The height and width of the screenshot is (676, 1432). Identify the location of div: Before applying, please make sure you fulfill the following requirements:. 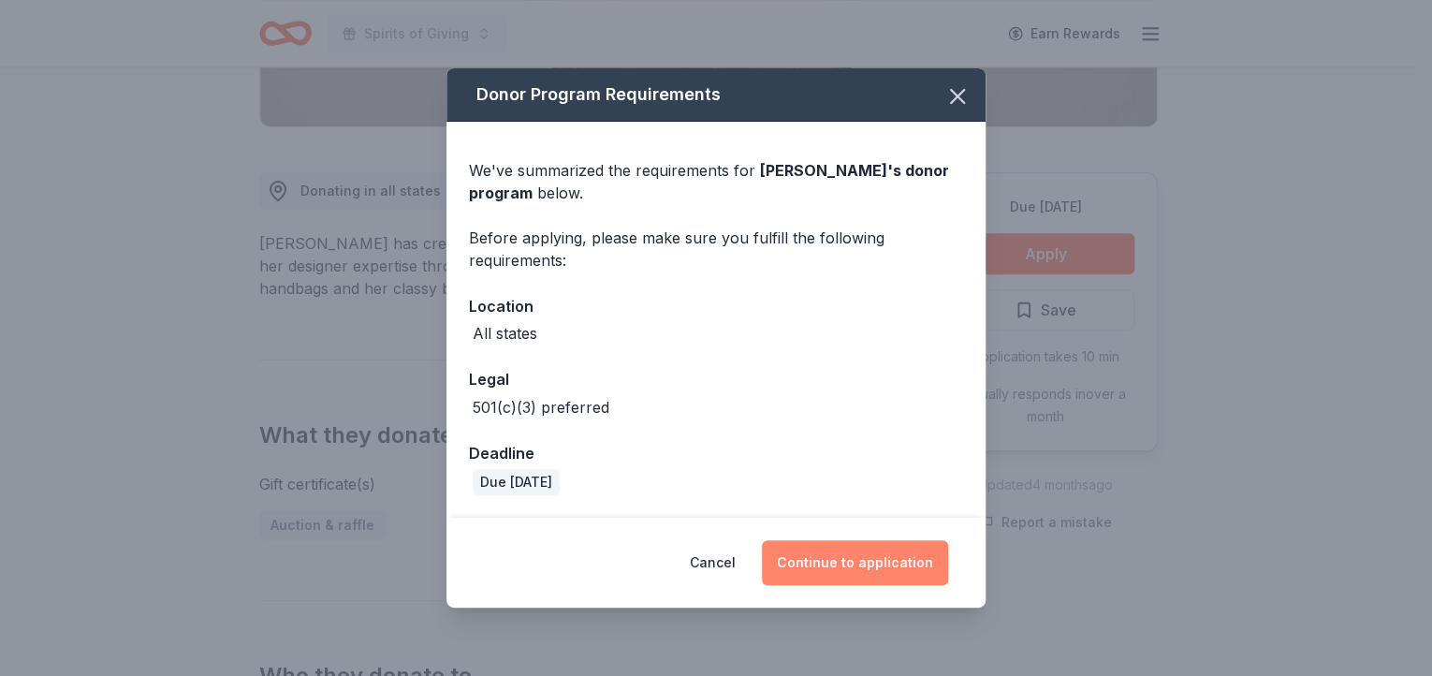
(716, 249).